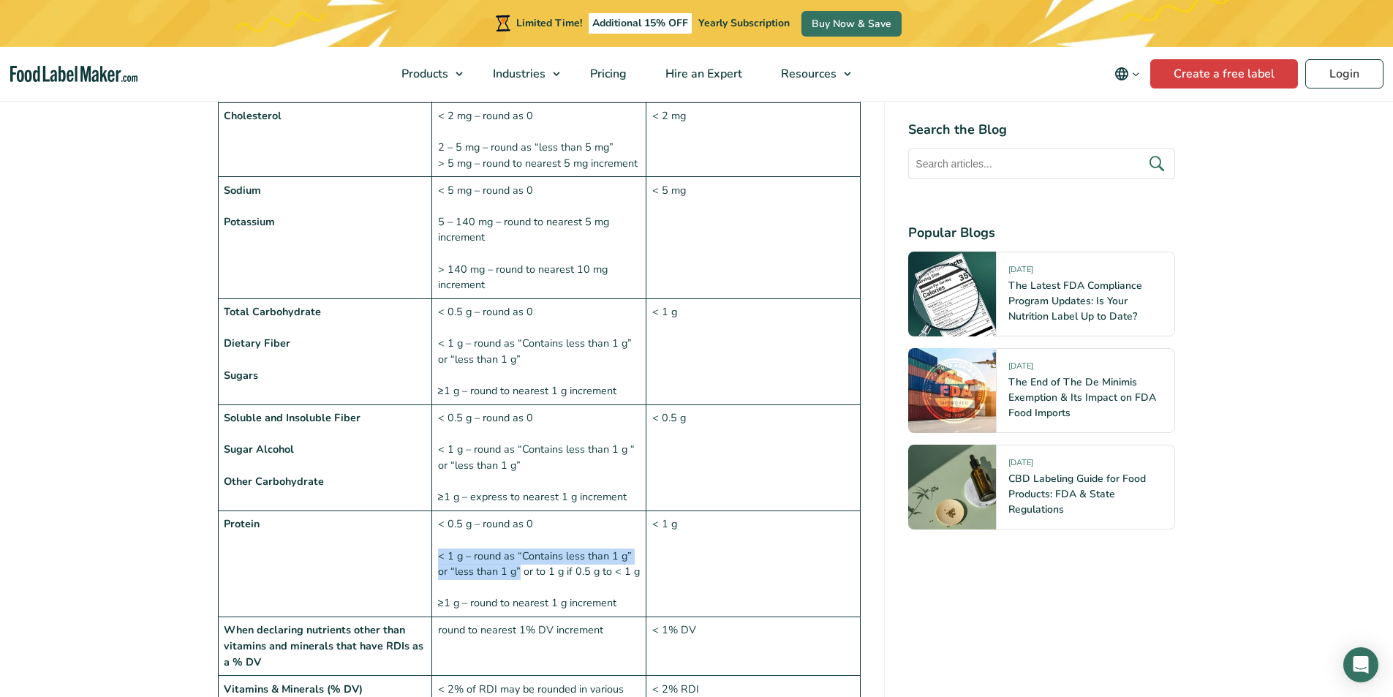  Describe the element at coordinates (521, 74) in the screenshot. I see `a: Industries` at that location.